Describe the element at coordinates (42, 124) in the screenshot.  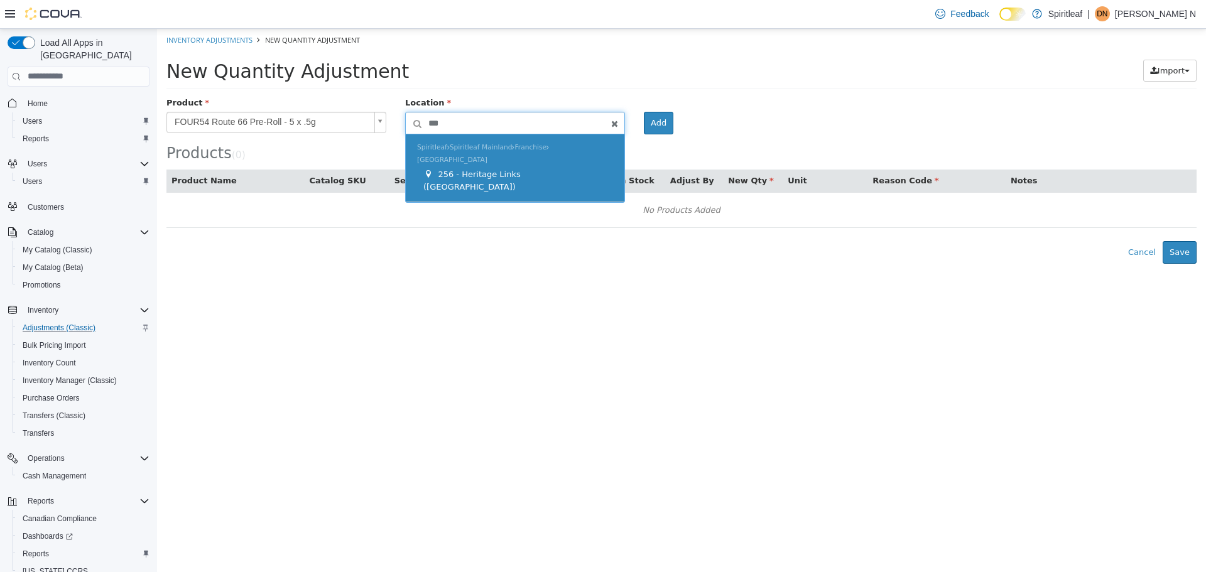
I see `span: Products` at that location.